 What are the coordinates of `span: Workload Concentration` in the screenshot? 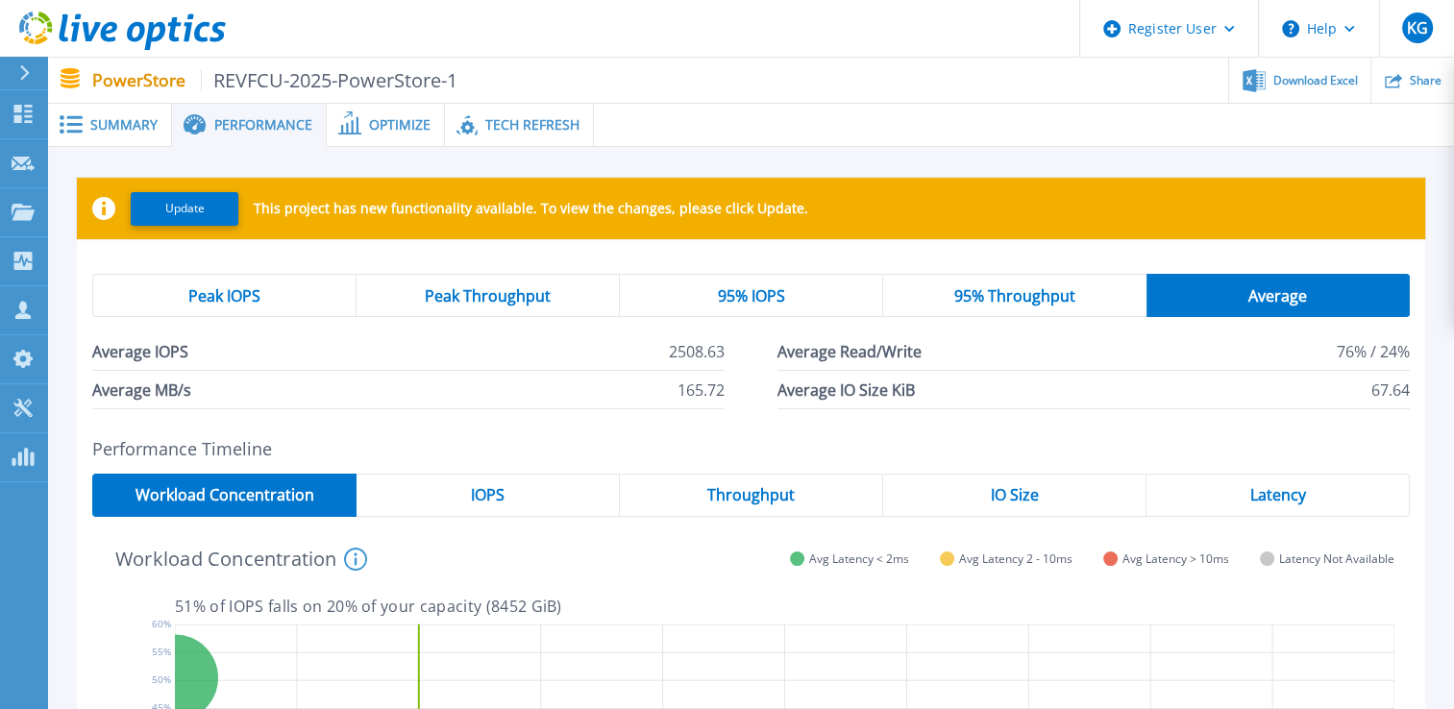 It's located at (224, 495).